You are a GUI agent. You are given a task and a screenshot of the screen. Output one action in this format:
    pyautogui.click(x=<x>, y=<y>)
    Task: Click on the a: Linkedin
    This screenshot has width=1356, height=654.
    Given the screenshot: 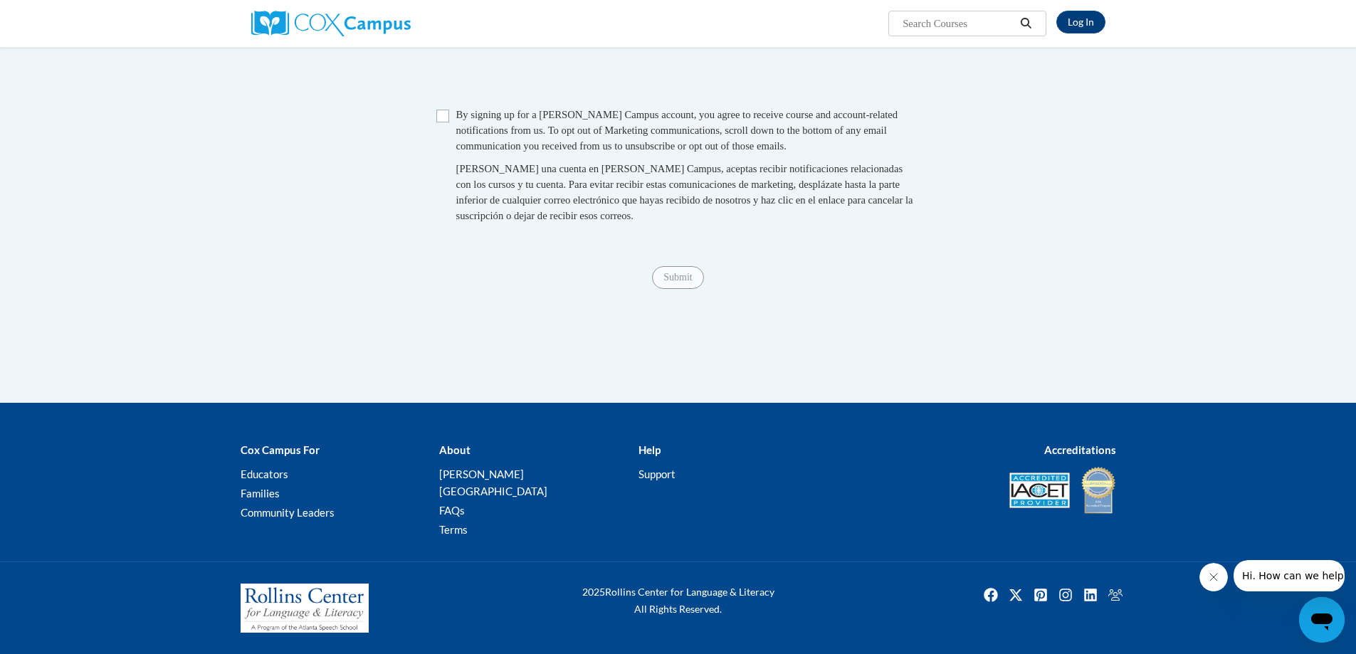 What is the action you would take?
    pyautogui.click(x=1091, y=595)
    